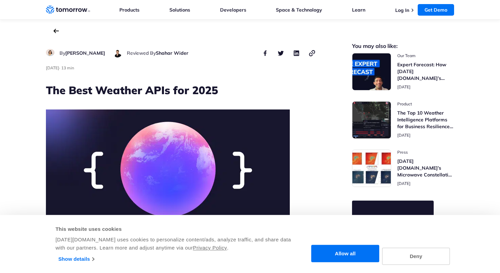 The width and height of the screenshot is (500, 273). Describe the element at coordinates (393, 236) in the screenshot. I see `h2: Subscribe for Weather Intelligence Insights` at that location.